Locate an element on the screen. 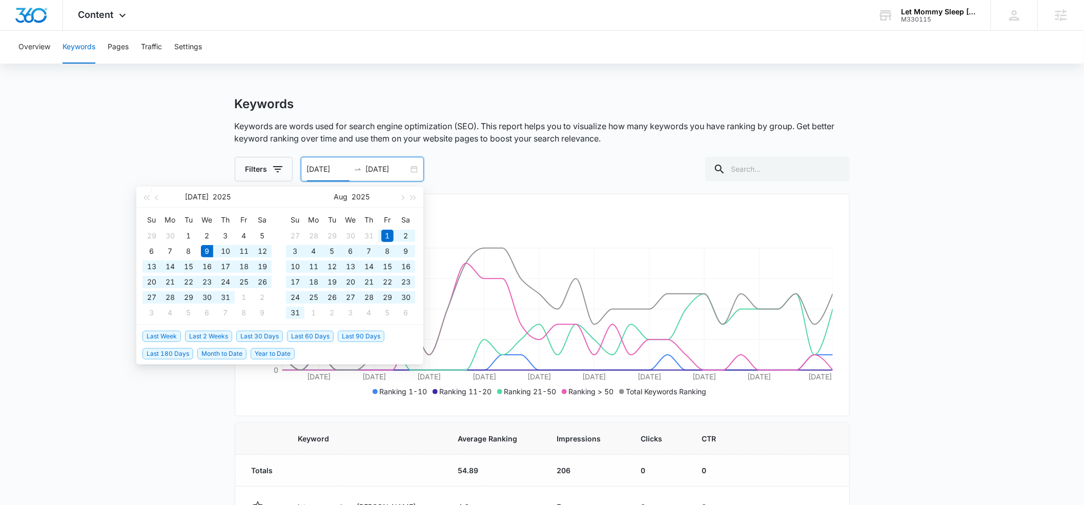 This screenshot has height=505, width=1084. div: 12 is located at coordinates (332, 266).